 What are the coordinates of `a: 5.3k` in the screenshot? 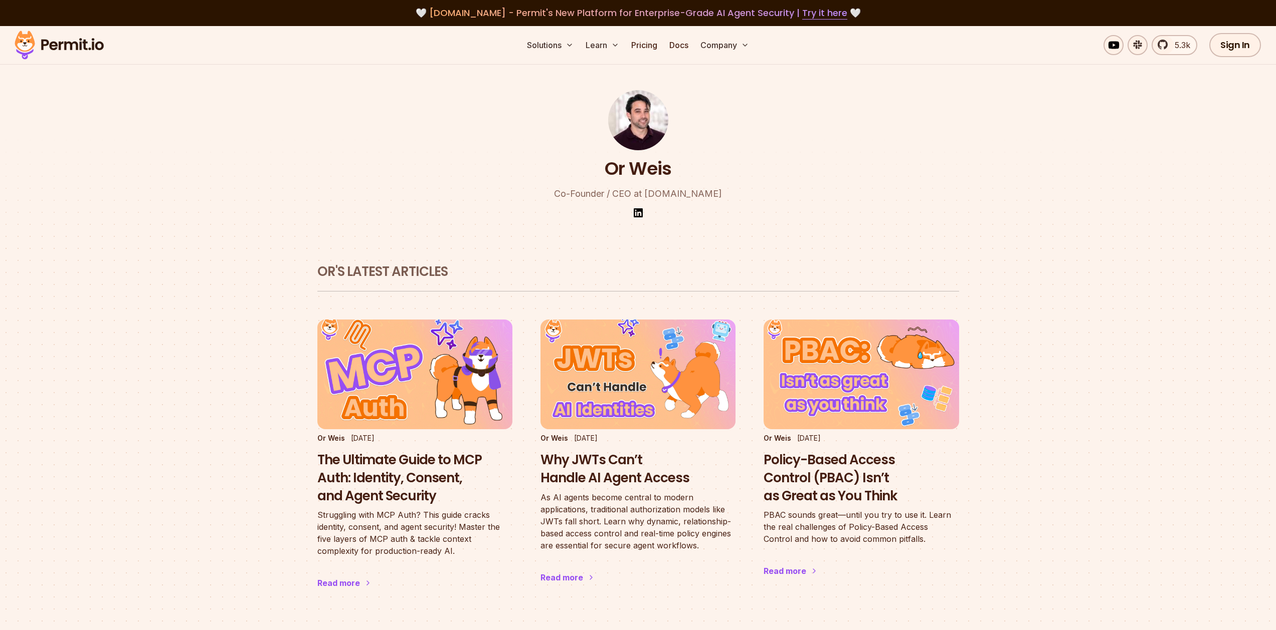 It's located at (1174, 45).